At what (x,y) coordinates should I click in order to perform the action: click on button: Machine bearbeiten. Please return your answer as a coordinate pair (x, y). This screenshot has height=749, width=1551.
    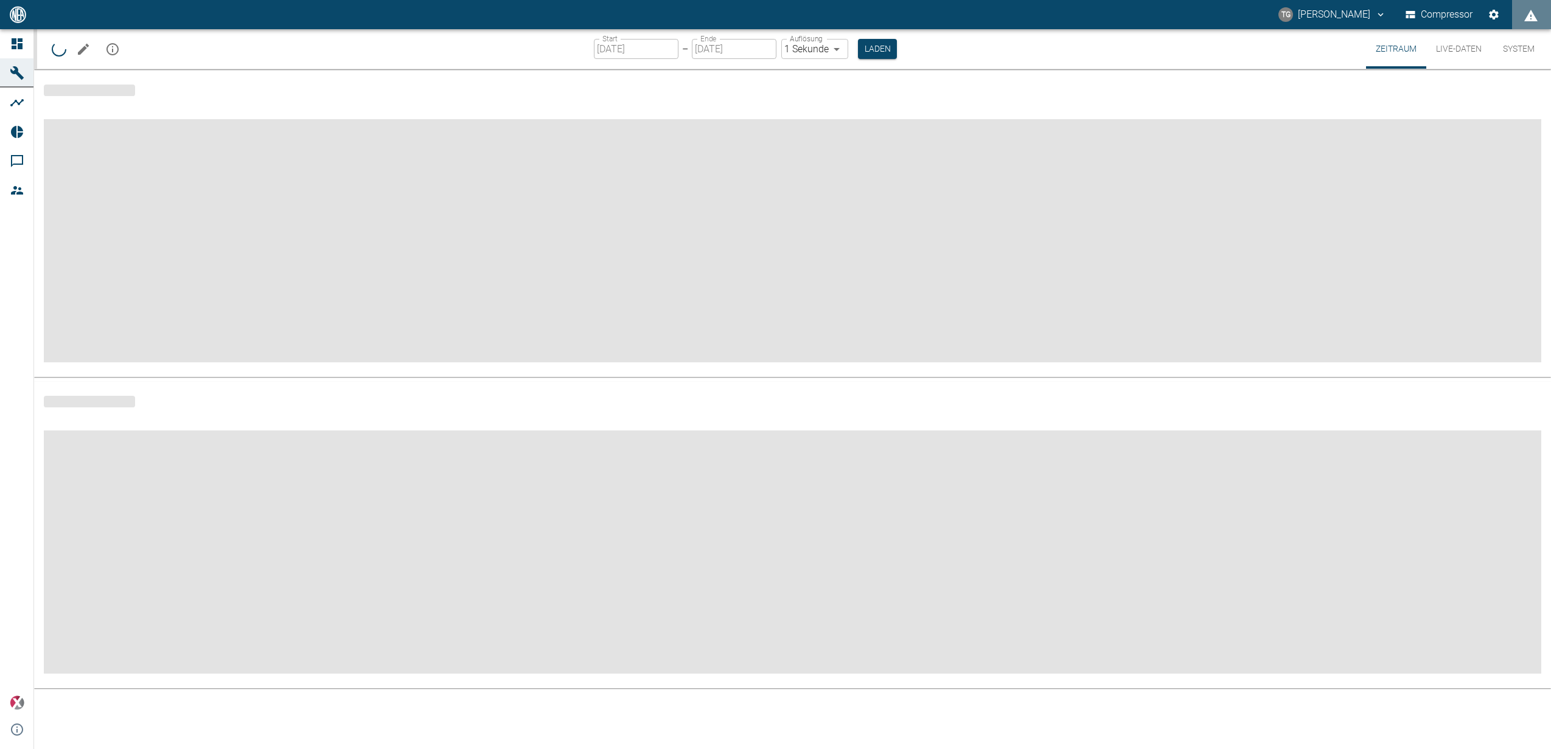
    Looking at the image, I should click on (83, 49).